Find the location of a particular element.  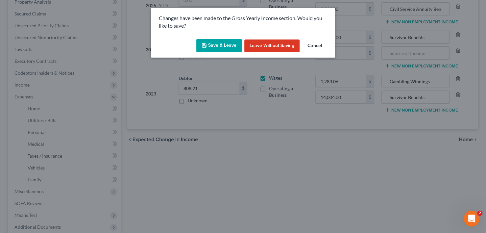

button: Leave without Saving is located at coordinates (272, 46).